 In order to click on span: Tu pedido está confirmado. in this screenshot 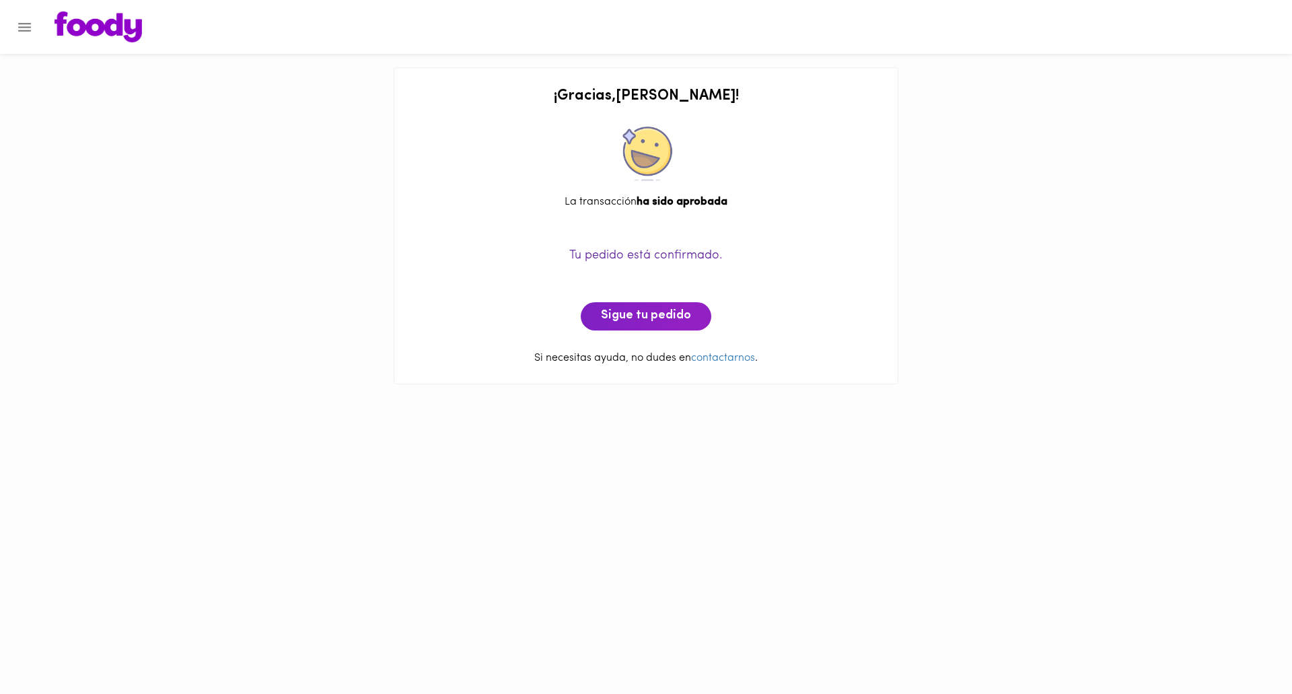, I will do `click(646, 256)`.